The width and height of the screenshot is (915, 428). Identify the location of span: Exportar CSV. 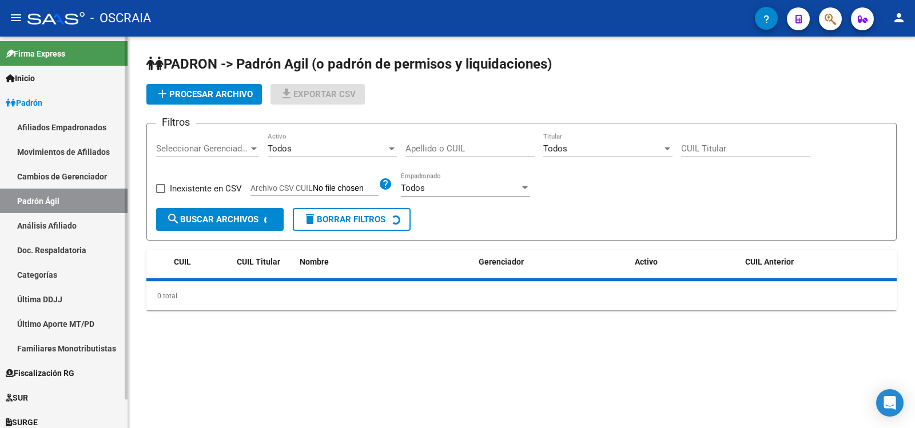
(318, 94).